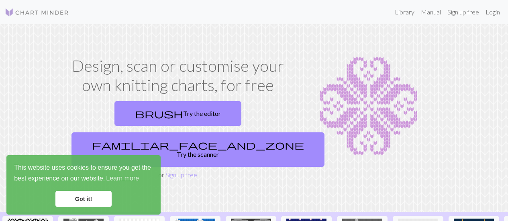 This screenshot has width=508, height=221. I want to click on a: Login, so click(492, 12).